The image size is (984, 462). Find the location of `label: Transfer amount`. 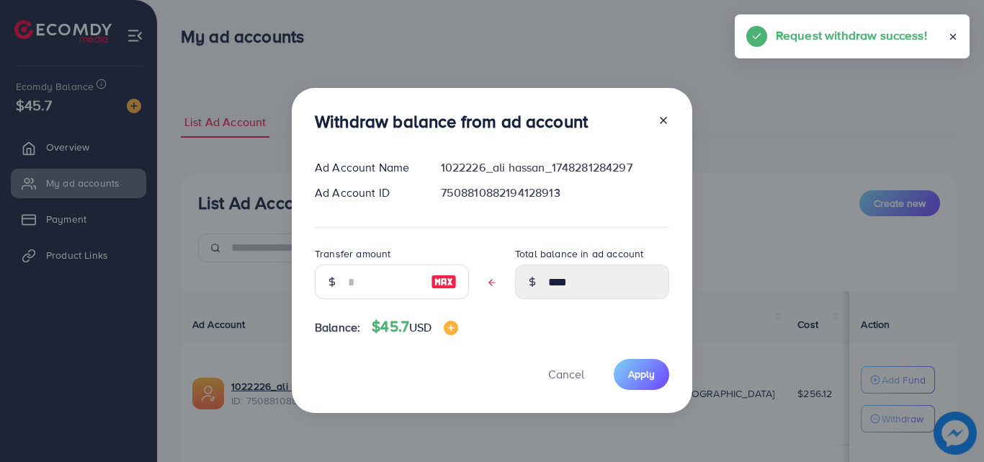

label: Transfer amount is located at coordinates (352, 254).